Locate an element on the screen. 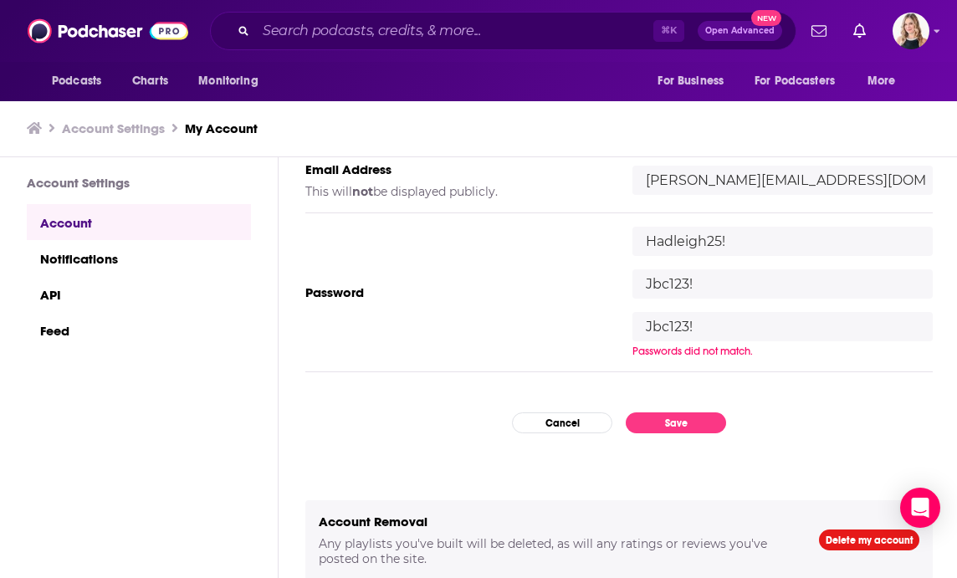  a: Podchaser - Follow, Share and Rate Podcasts is located at coordinates (108, 31).